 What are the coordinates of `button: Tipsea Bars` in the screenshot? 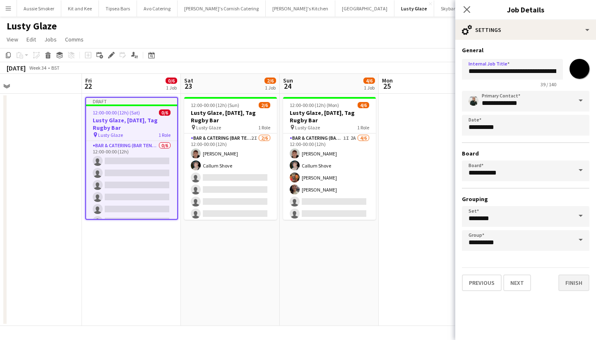 It's located at (118, 8).